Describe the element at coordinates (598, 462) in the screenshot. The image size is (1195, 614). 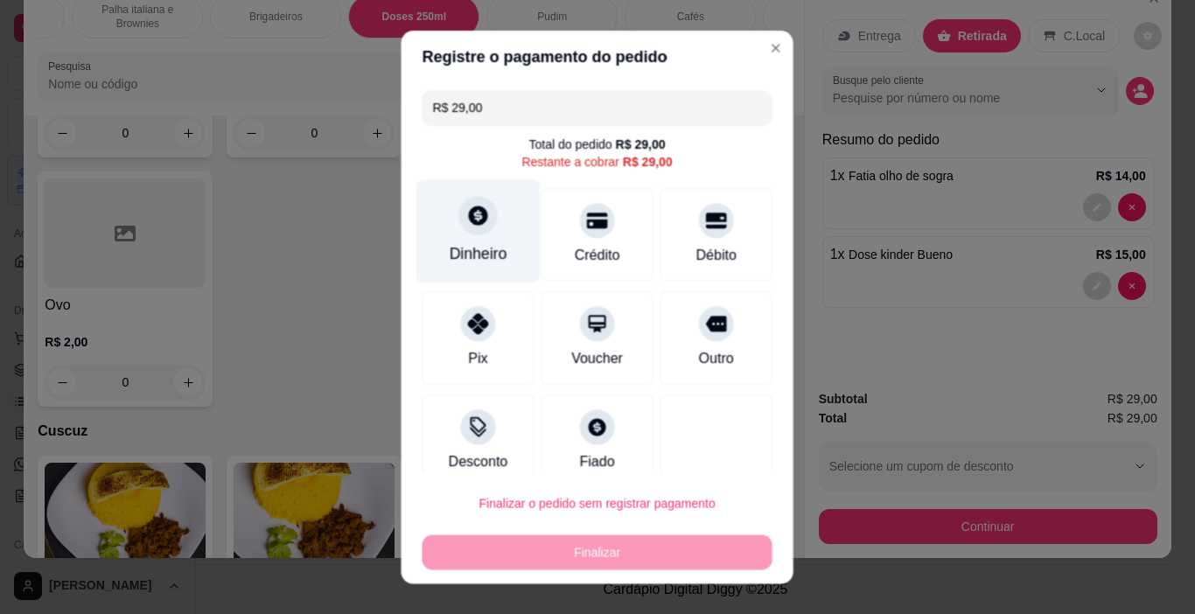
I see `div: Fiado` at that location.